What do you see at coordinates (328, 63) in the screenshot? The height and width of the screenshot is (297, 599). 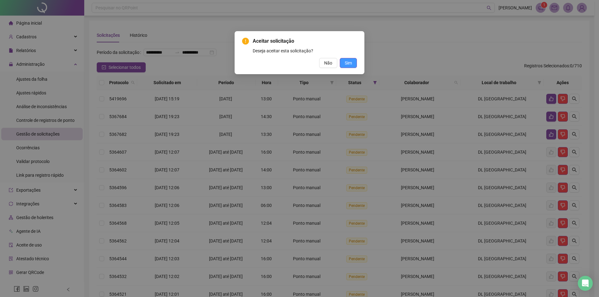 I see `button: Não` at bounding box center [328, 63].